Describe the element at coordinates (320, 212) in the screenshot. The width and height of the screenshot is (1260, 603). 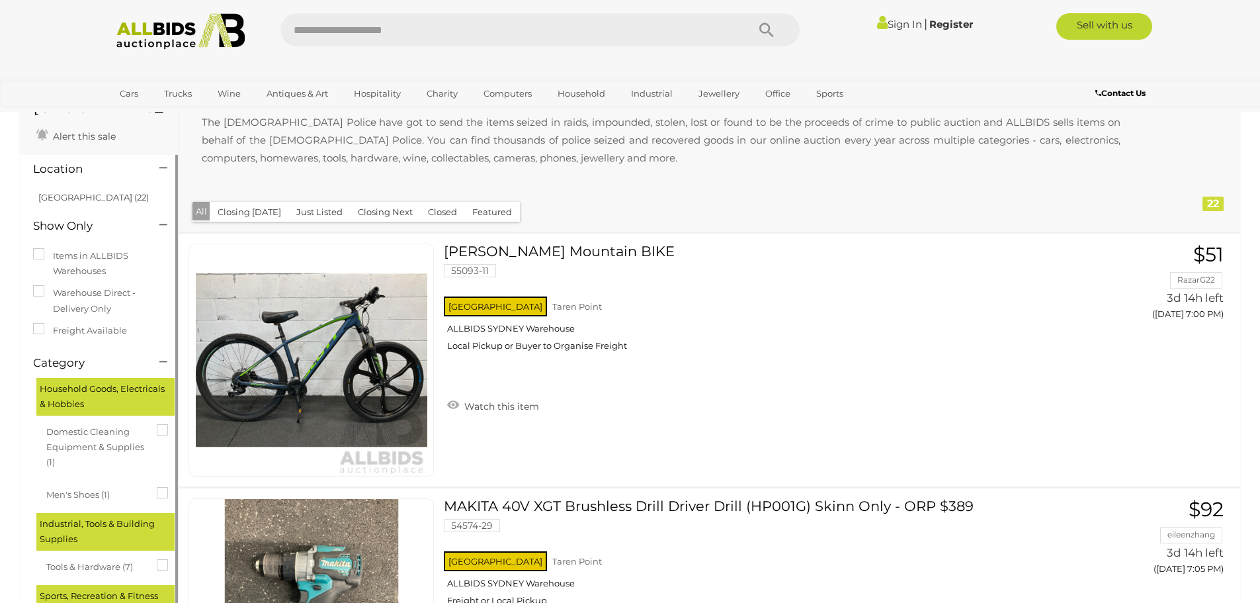
I see `button: Just Listed` at that location.